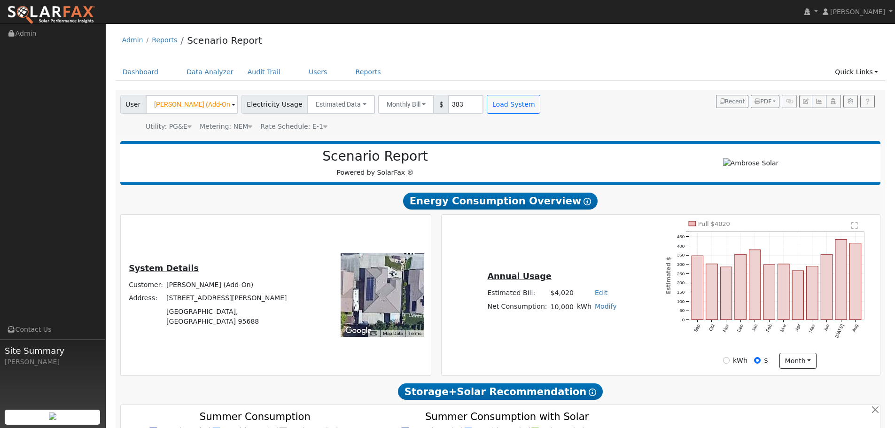 Image resolution: width=895 pixels, height=428 pixels. Describe the element at coordinates (318, 72) in the screenshot. I see `a: Users` at that location.